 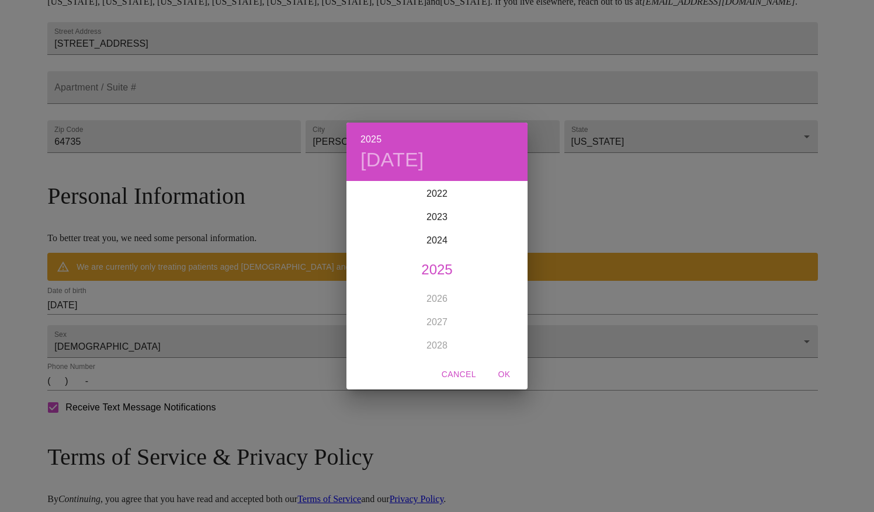 What do you see at coordinates (437, 241) in the screenshot?
I see `div: 2024` at bounding box center [437, 241].